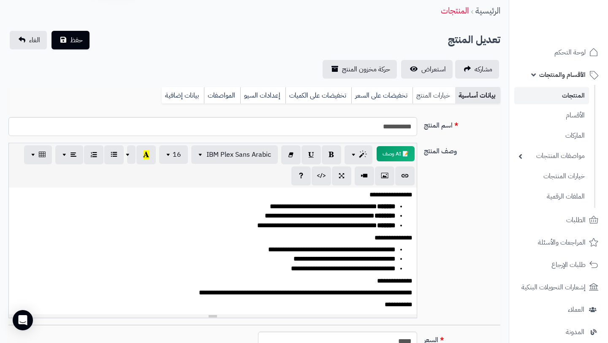 Image resolution: width=608 pixels, height=343 pixels. What do you see at coordinates (234, 155) in the screenshot?
I see `button: IBM Plex Sans Arabic` at bounding box center [234, 155].